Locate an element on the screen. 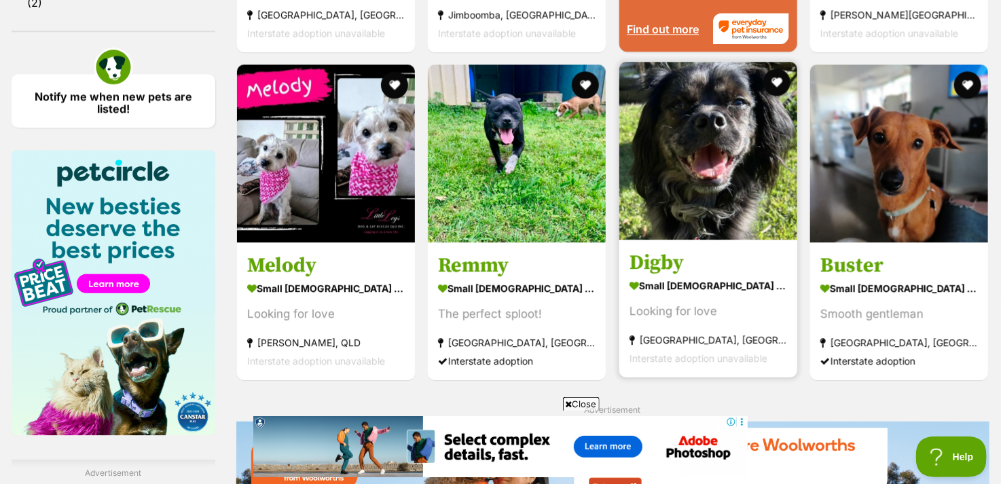  a: Notify me when new pets are listed! is located at coordinates (113, 101).